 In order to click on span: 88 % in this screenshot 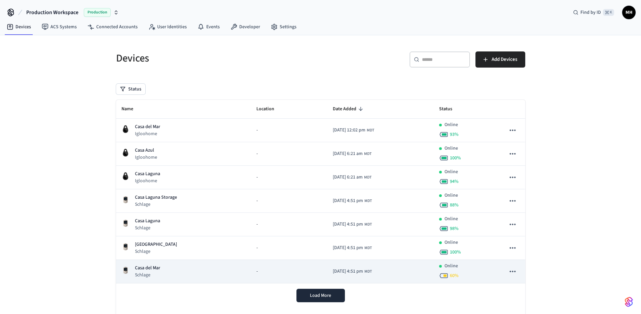, I will do `click(454, 205)`.